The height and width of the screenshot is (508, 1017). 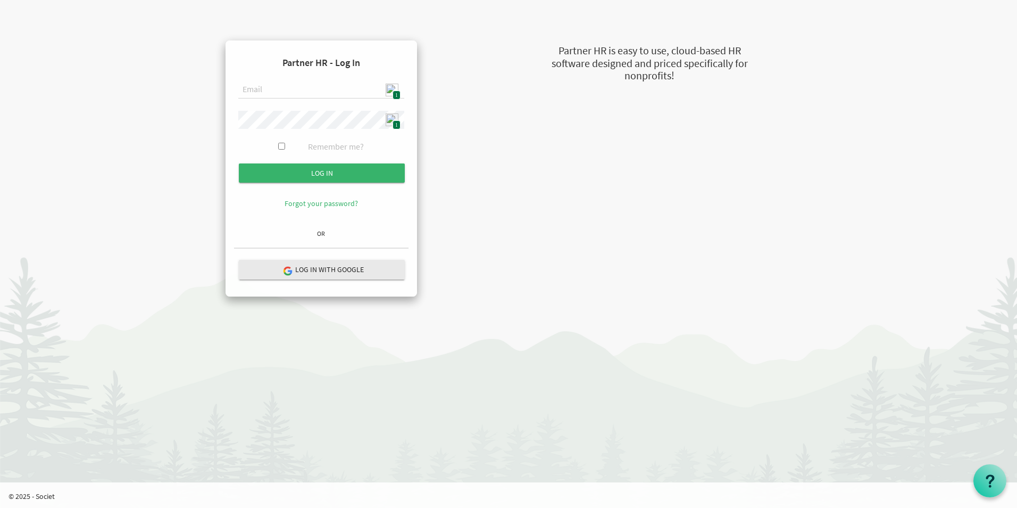 I want to click on a: Forgot your password?, so click(x=321, y=203).